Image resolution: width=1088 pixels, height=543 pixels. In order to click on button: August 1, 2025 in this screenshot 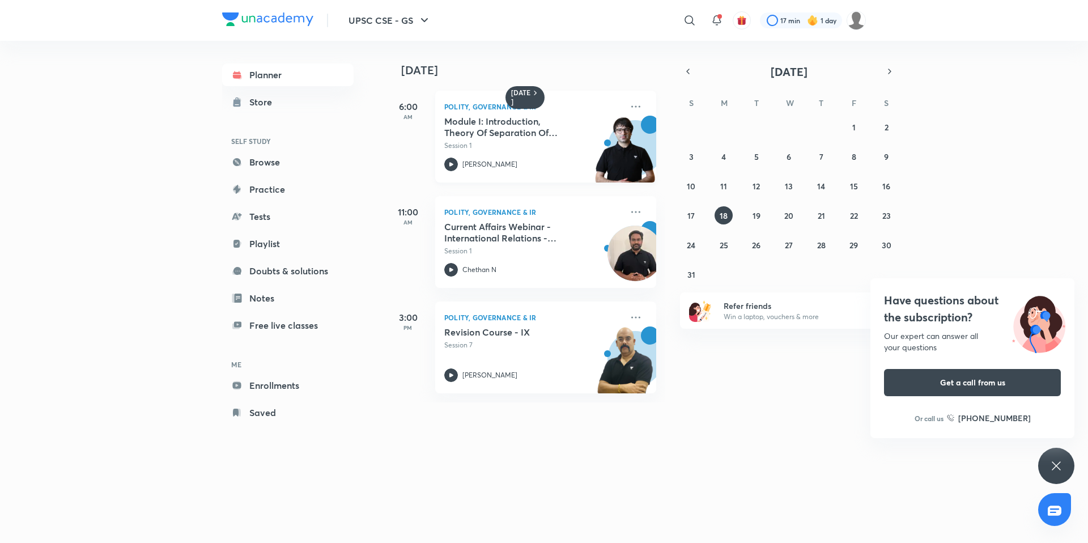, I will do `click(854, 127)`.